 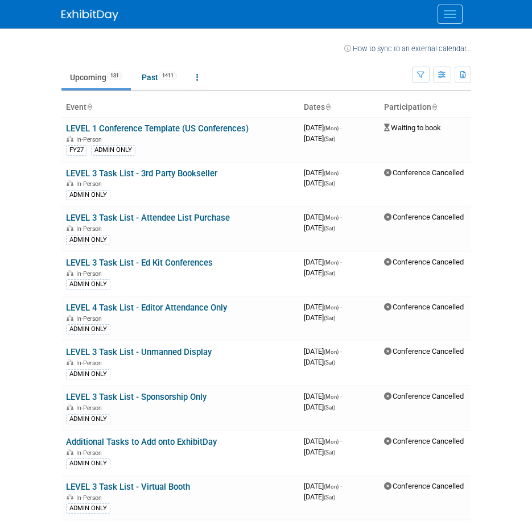 I want to click on a: LEVEL 1 Conference Template (US Conferences), so click(x=157, y=129).